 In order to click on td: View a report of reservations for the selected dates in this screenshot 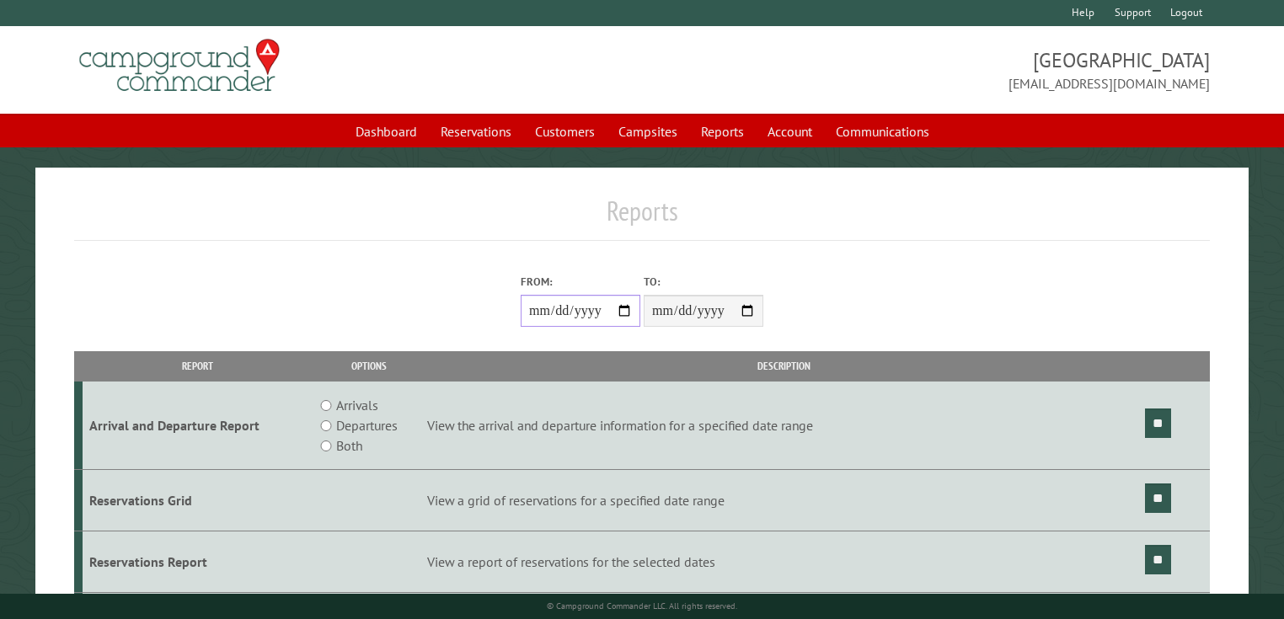, I will do `click(783, 561)`.